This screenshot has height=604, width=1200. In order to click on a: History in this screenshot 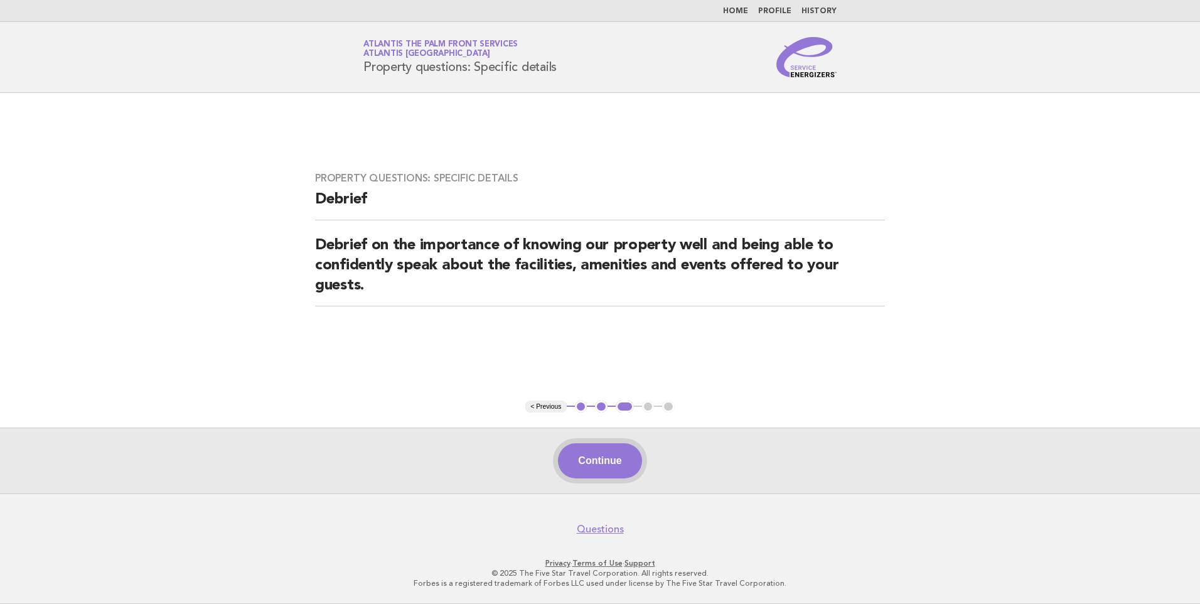, I will do `click(819, 11)`.